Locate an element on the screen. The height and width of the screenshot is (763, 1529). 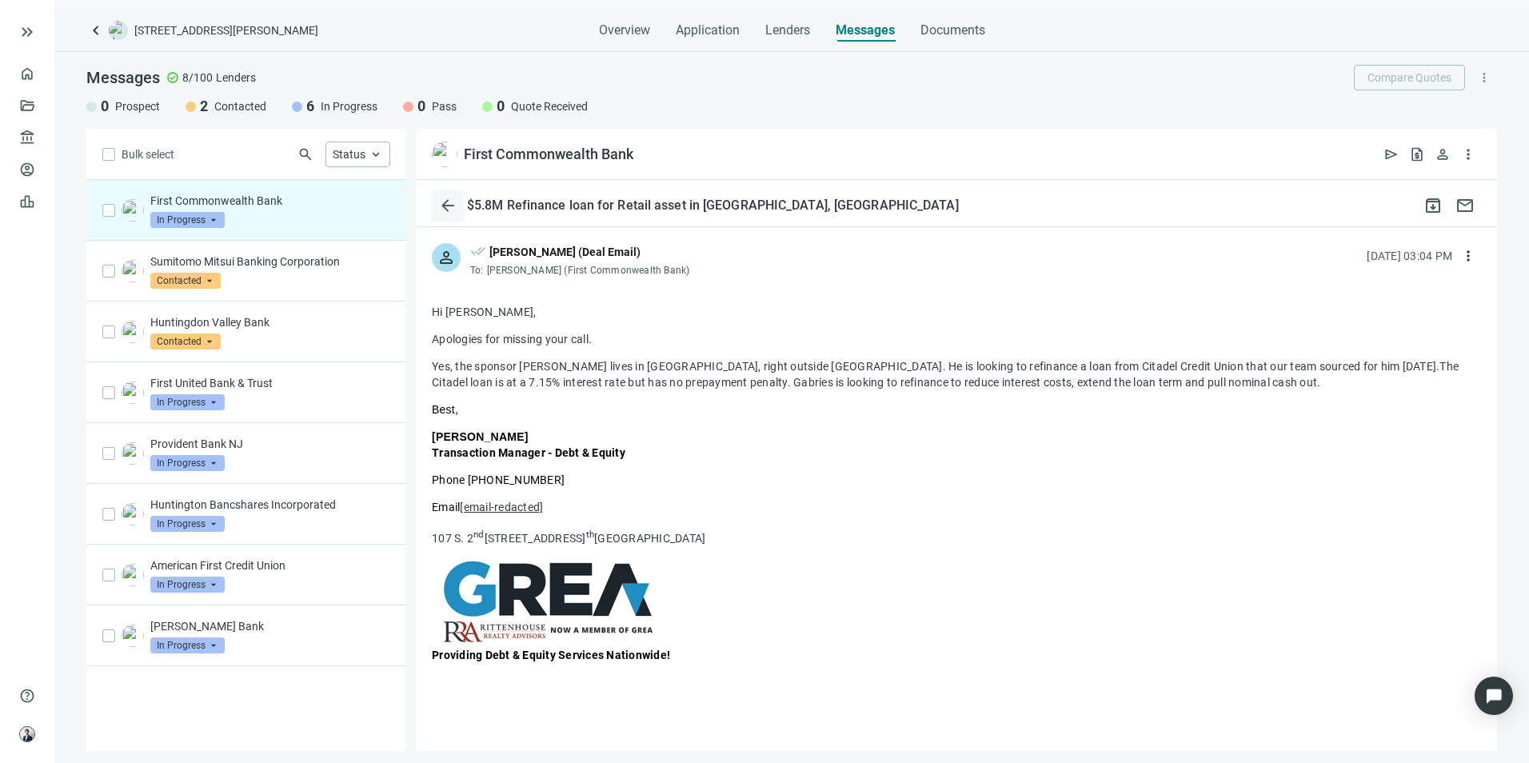
img: bf02e6f3-ffdd-42ca-a75e-3ac6052026d6.png is located at coordinates (133, 514).